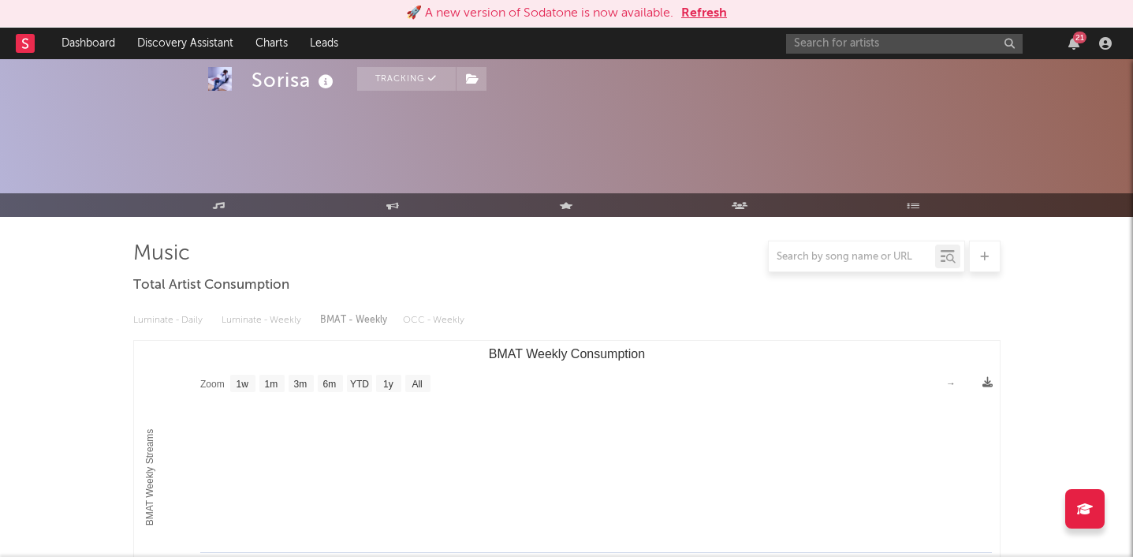 This screenshot has width=1133, height=557. Describe the element at coordinates (1079, 37) in the screenshot. I see `div: 21` at that location.